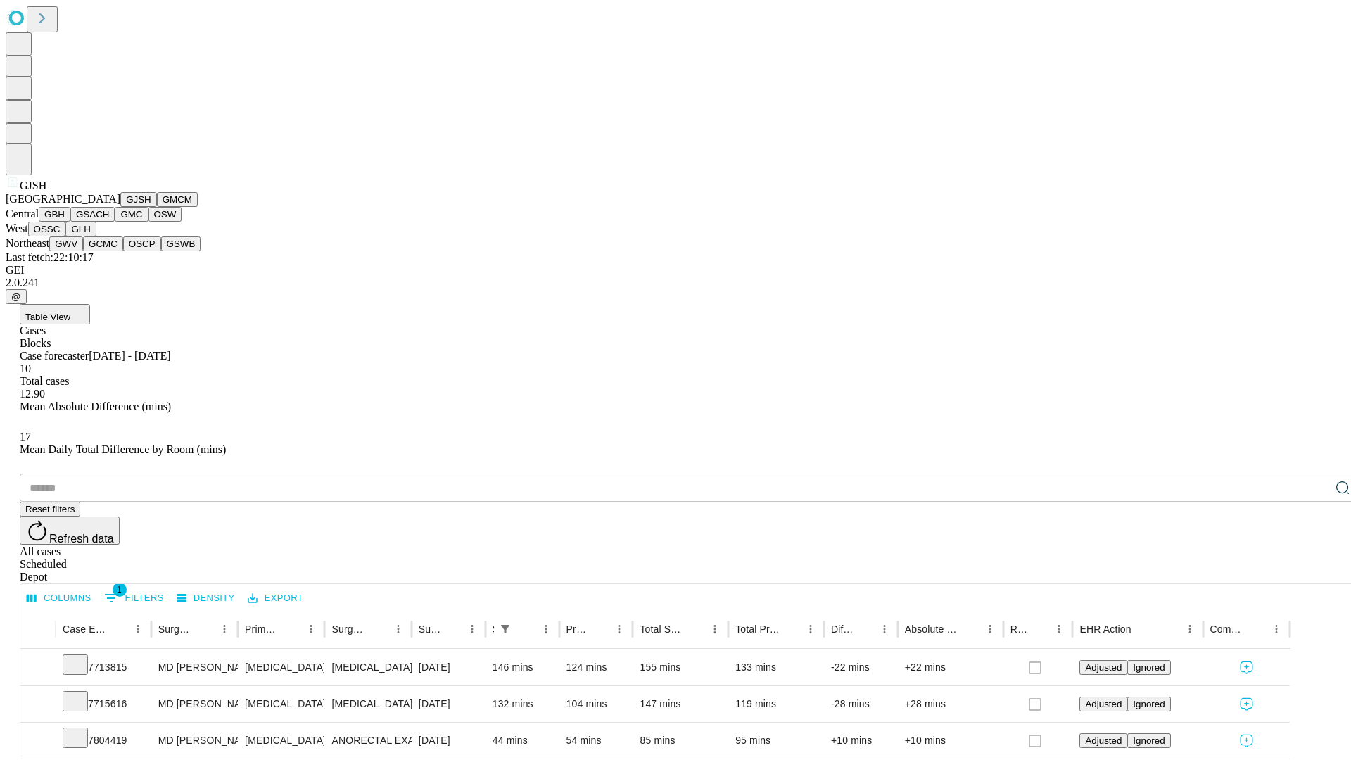 This screenshot has height=760, width=1351. Describe the element at coordinates (522, 740) in the screenshot. I see `div: 44 mins` at that location.